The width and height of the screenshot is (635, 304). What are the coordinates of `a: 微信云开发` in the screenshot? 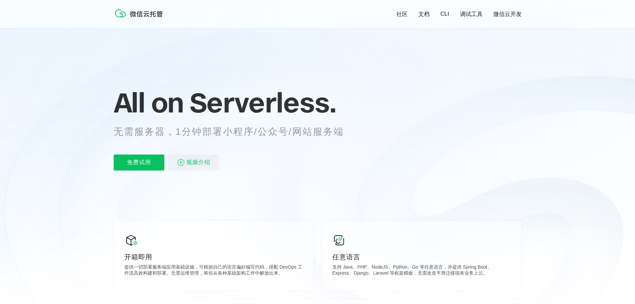 It's located at (507, 14).